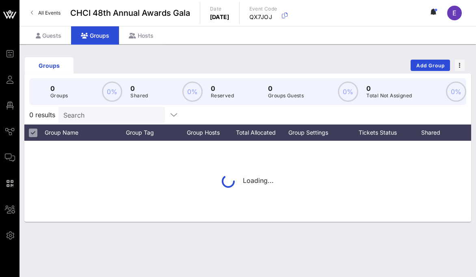  I want to click on p: Total Not Assigned, so click(389, 96).